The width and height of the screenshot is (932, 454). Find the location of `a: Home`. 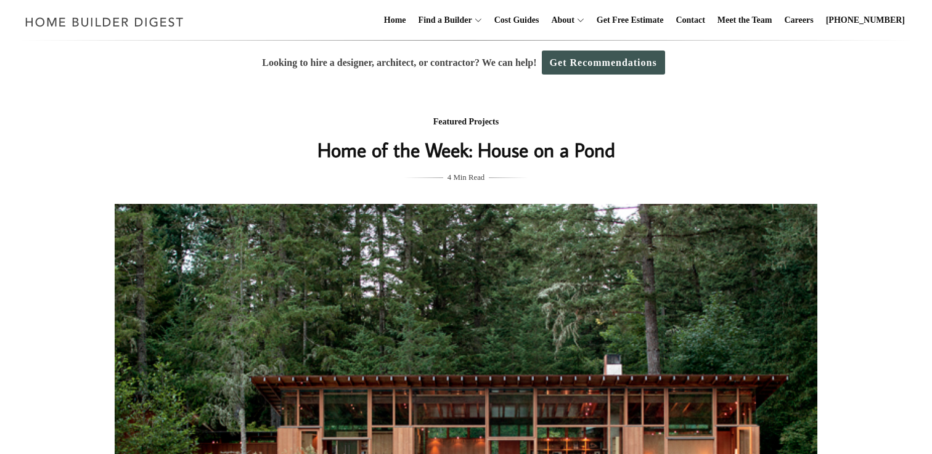

a: Home is located at coordinates (395, 20).